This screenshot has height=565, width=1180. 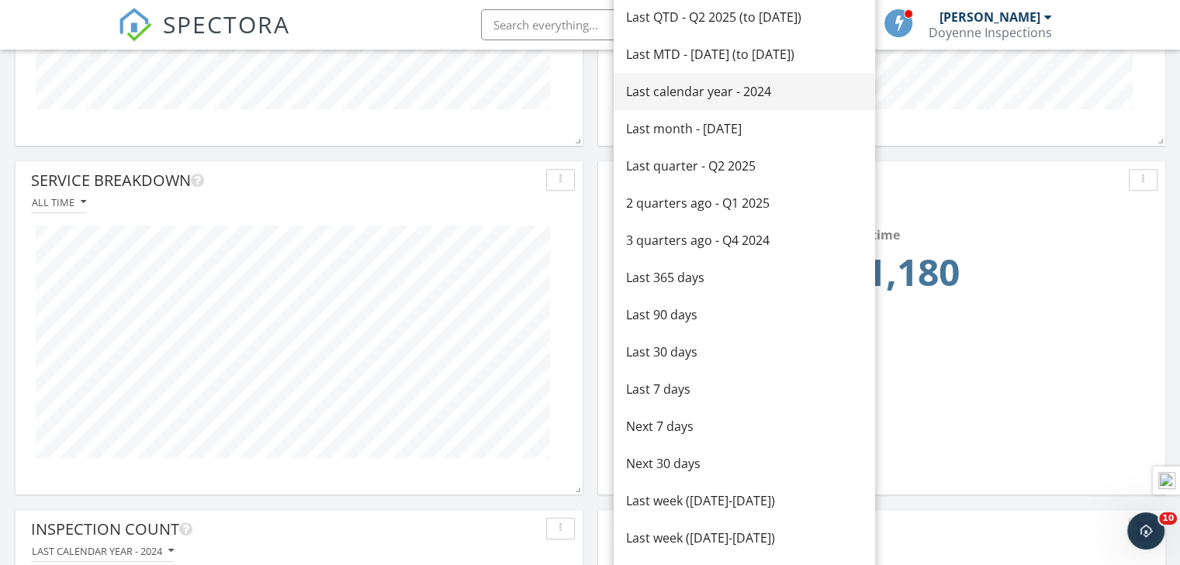 What do you see at coordinates (875, 277) in the screenshot?
I see `td: 1781179.78` at bounding box center [875, 277].